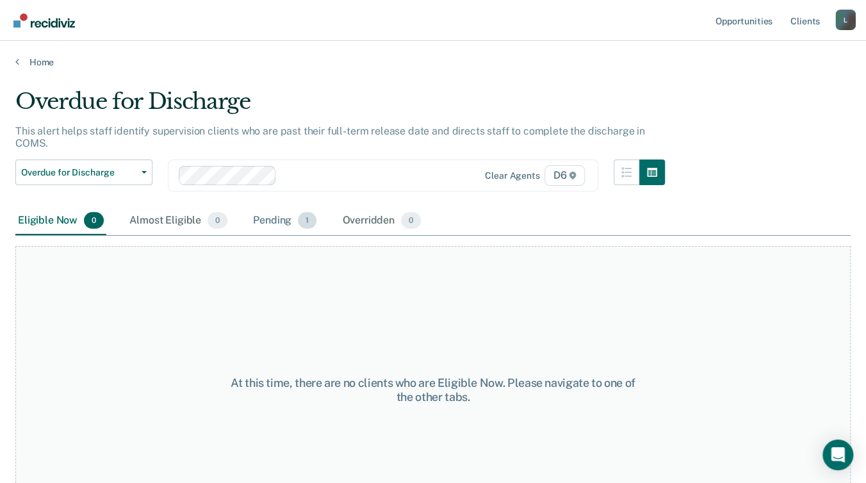 This screenshot has height=483, width=866. Describe the element at coordinates (178, 221) in the screenshot. I see `div: Almost Eligible0` at that location.